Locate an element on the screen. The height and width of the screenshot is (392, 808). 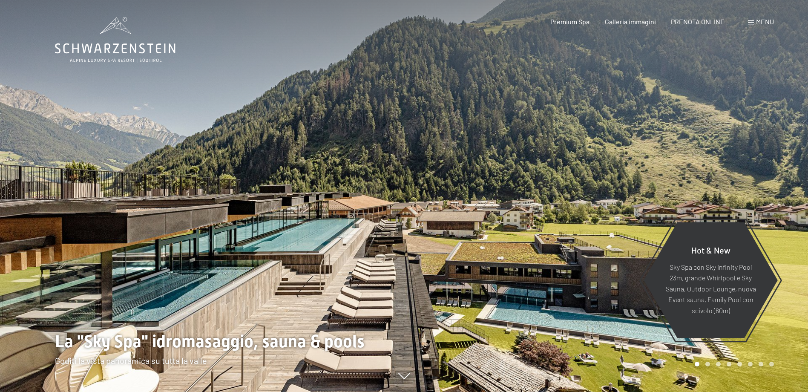
p: Sky Spa con Sky infinity Pool 23m, grande Whirlpool e Sky Sauna, Outdoor Lounge, nuova Event saun... is located at coordinates (710, 288).